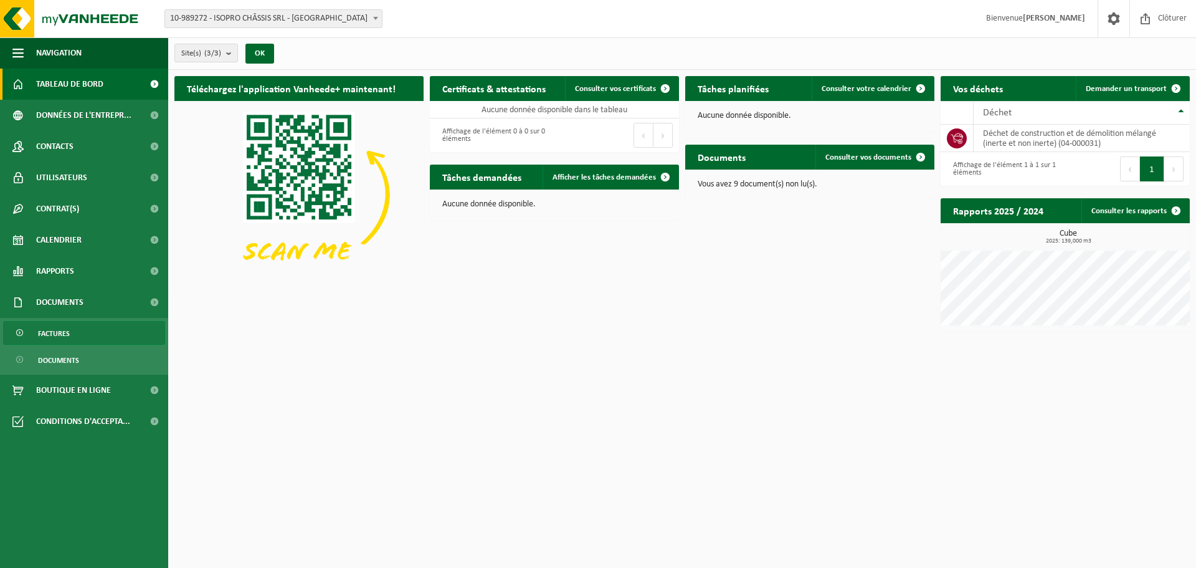 This screenshot has width=1196, height=568. What do you see at coordinates (84, 360) in the screenshot?
I see `a: Documents` at bounding box center [84, 360].